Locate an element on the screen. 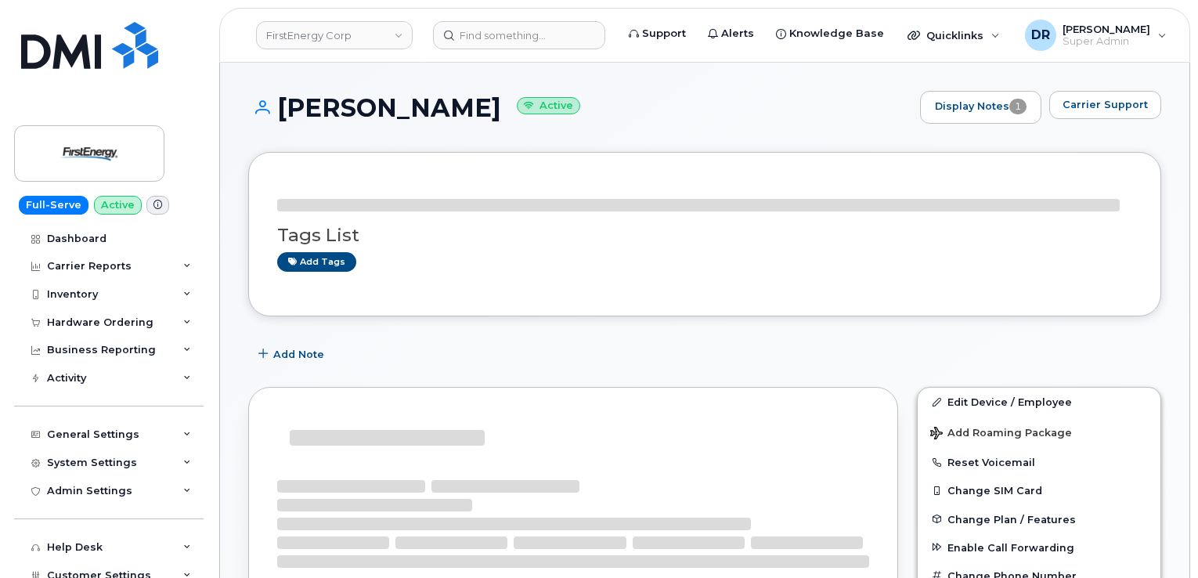 This screenshot has width=1198, height=578. button: Change Plan / Features is located at coordinates (1039, 519).